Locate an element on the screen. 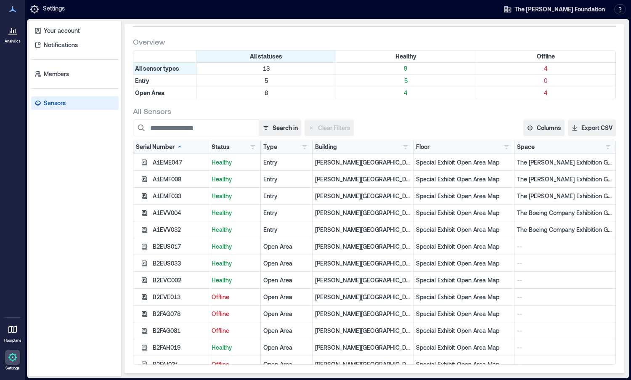  span: Overview is located at coordinates (149, 42).